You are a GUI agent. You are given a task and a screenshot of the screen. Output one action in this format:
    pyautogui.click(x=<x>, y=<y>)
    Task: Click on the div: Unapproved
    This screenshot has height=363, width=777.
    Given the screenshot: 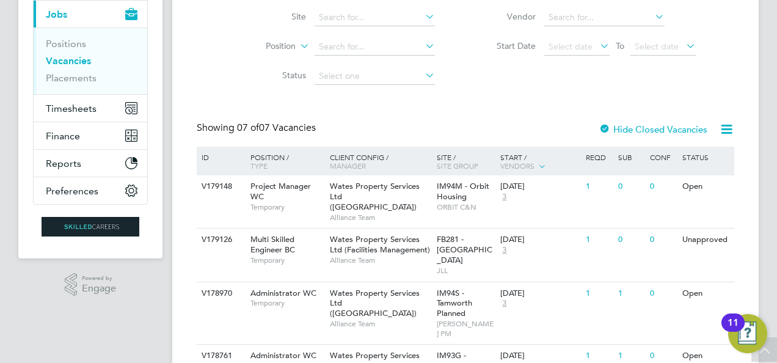 What is the action you would take?
    pyautogui.click(x=705, y=239)
    